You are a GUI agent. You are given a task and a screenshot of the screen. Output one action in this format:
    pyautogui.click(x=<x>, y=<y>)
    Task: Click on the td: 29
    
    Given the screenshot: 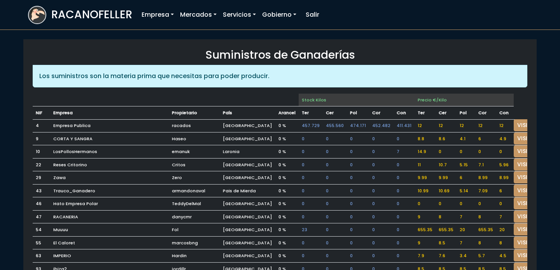 What is the action you would take?
    pyautogui.click(x=41, y=178)
    